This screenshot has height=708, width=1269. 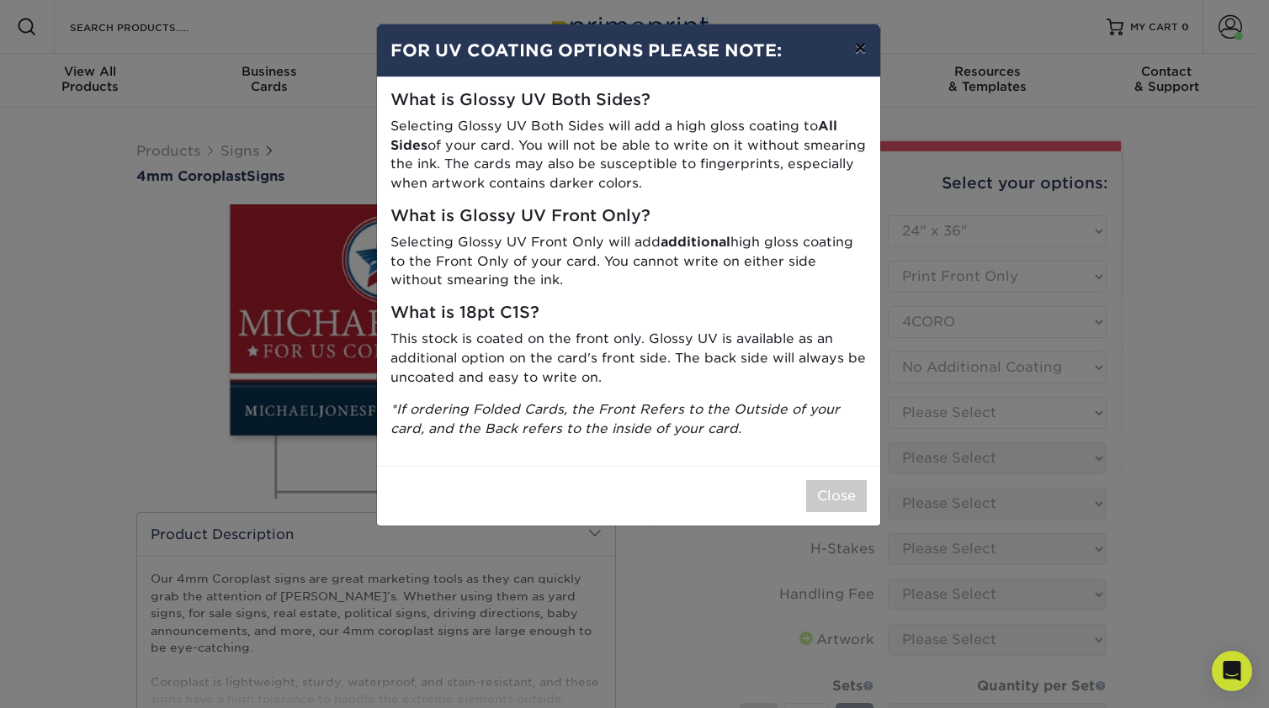 I want to click on p: Selecting Glossy UV Front Only will add high gloss coating to the Front Only of your card. You ca..., so click(x=628, y=262).